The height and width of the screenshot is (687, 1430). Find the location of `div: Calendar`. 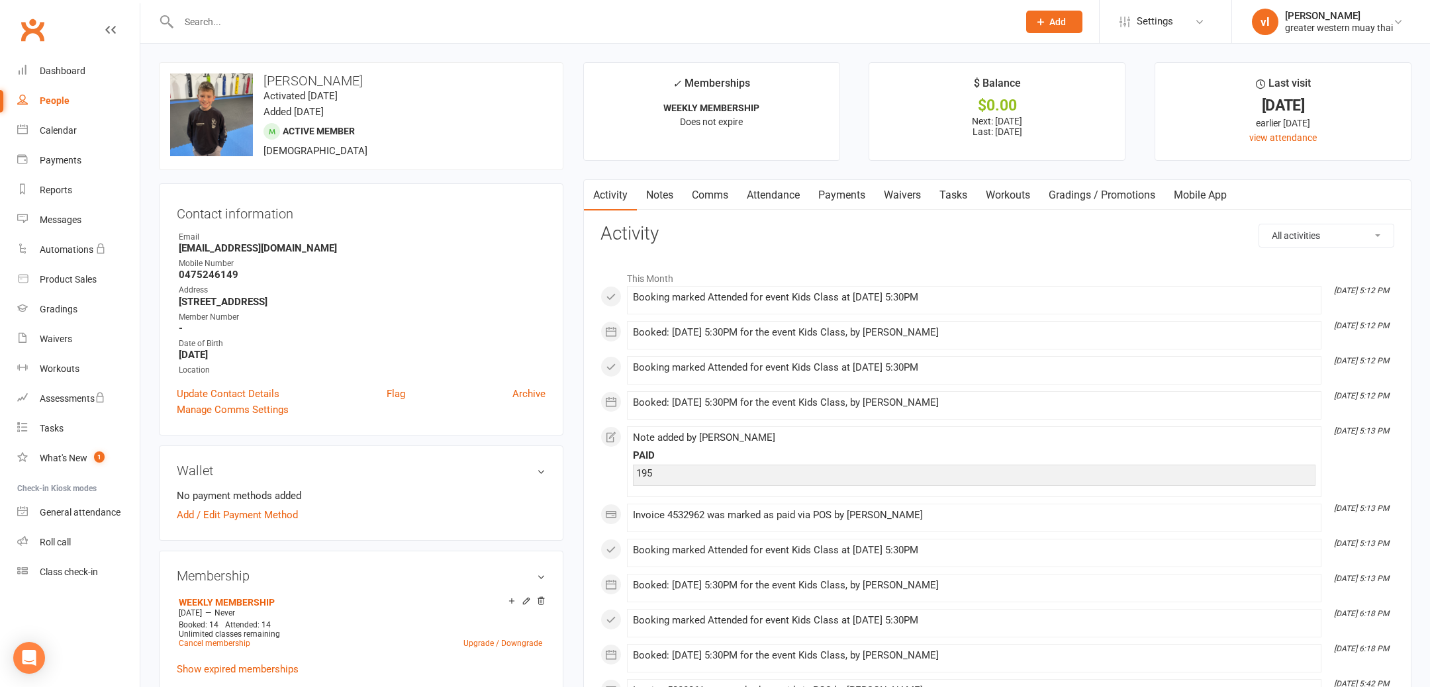

div: Calendar is located at coordinates (58, 130).